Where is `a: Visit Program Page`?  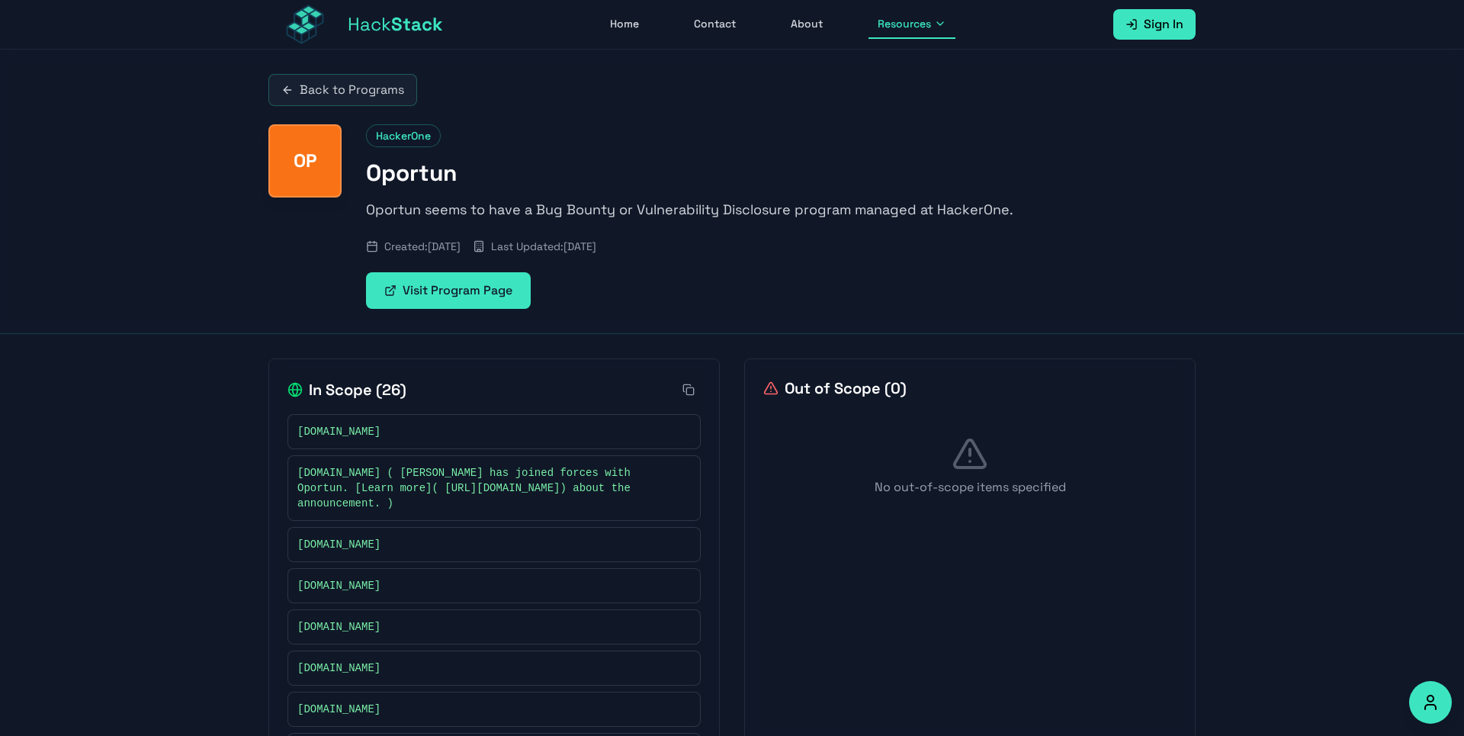
a: Visit Program Page is located at coordinates (448, 291).